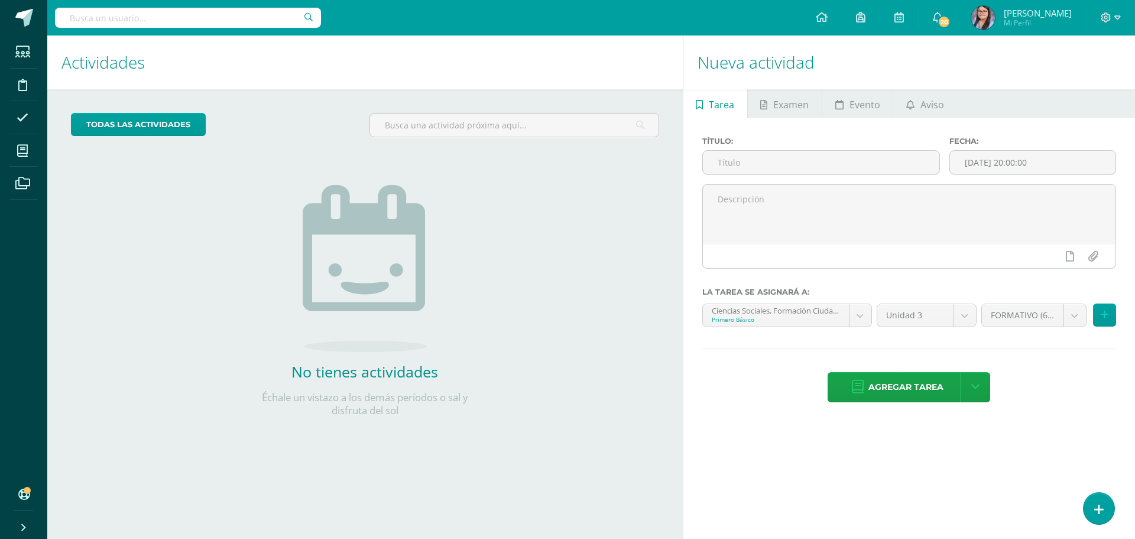 The height and width of the screenshot is (539, 1135). What do you see at coordinates (944, 22) in the screenshot?
I see `span: 20` at bounding box center [944, 22].